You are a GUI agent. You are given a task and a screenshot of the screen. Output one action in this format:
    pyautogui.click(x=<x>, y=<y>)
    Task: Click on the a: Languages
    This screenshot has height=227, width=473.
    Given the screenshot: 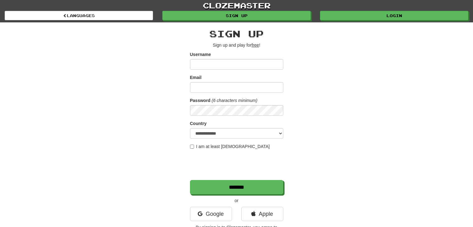 What is the action you would take?
    pyautogui.click(x=79, y=16)
    